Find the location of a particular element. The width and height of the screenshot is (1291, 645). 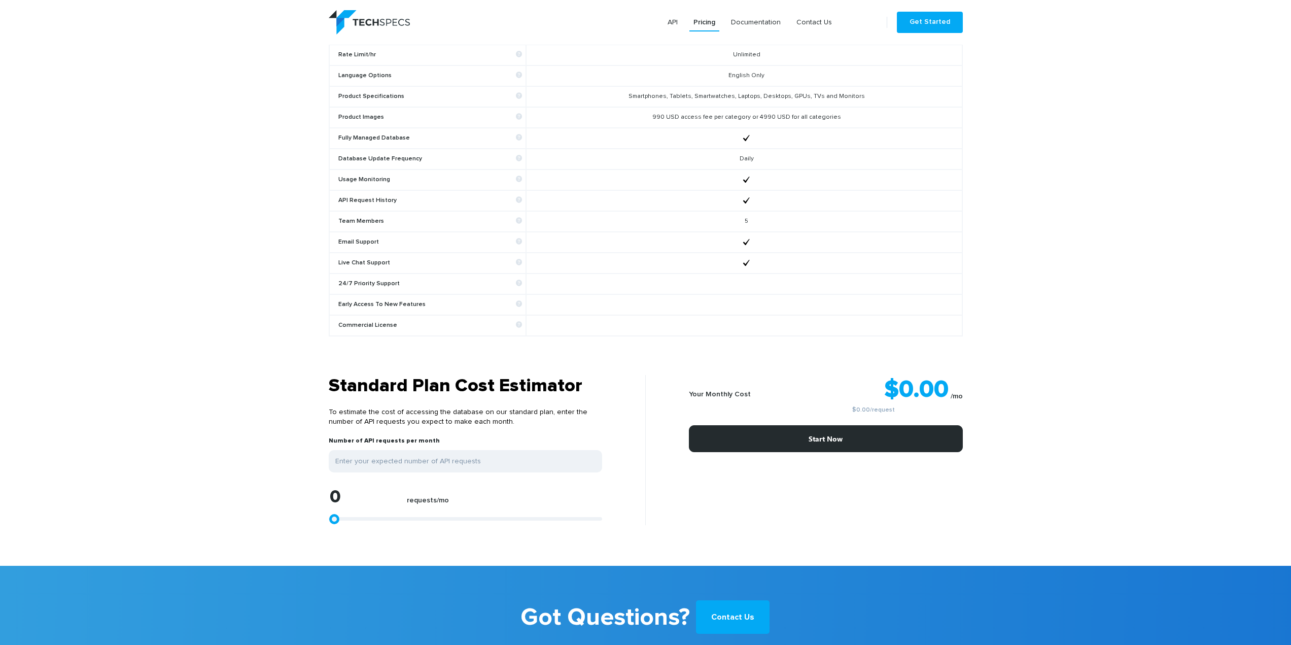

sub: /mo is located at coordinates (957, 396).